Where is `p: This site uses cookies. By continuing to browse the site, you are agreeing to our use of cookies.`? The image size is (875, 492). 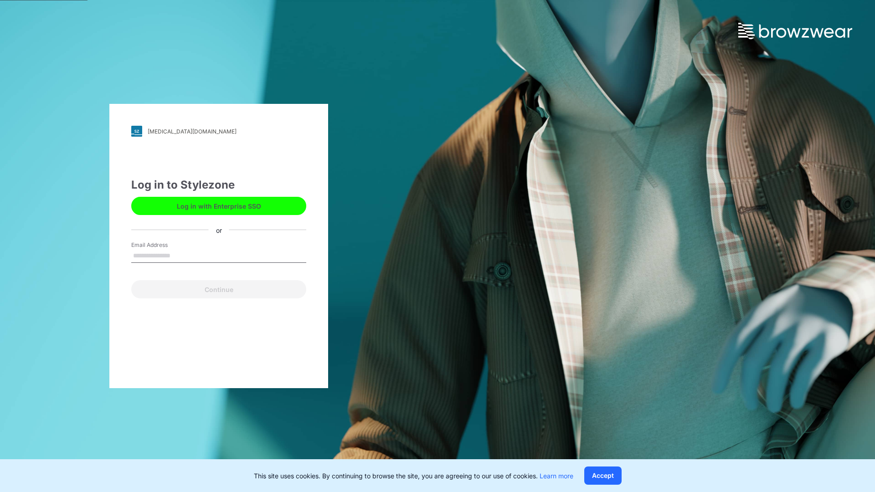 p: This site uses cookies. By continuing to browse the site, you are agreeing to our use of cookies. is located at coordinates (413, 476).